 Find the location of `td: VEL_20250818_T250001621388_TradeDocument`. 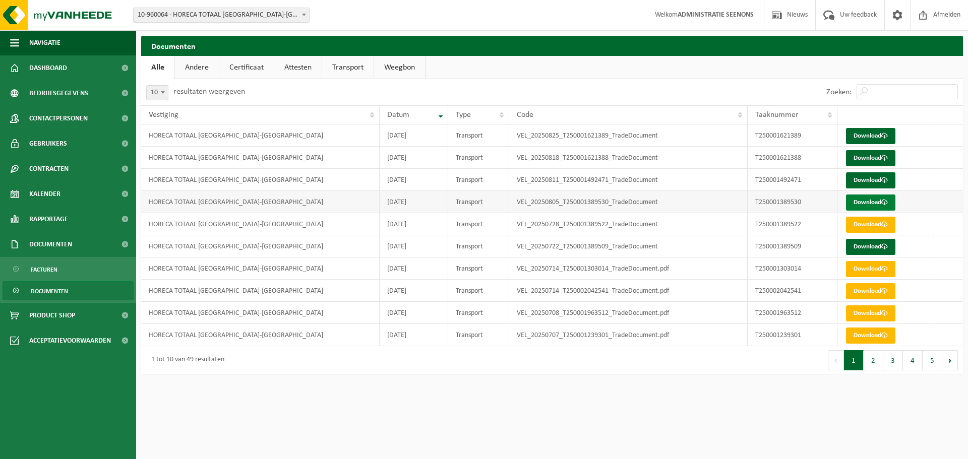

td: VEL_20250818_T250001621388_TradeDocument is located at coordinates (628, 158).